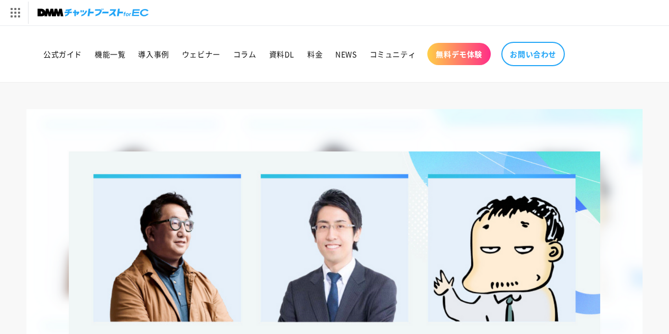 Image resolution: width=669 pixels, height=334 pixels. I want to click on span: 資料DL, so click(282, 54).